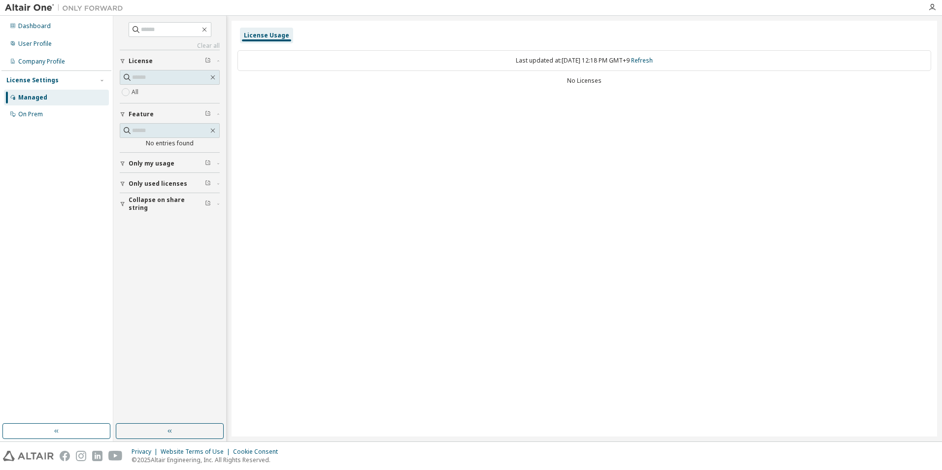 The width and height of the screenshot is (942, 470). I want to click on div: Managed, so click(33, 98).